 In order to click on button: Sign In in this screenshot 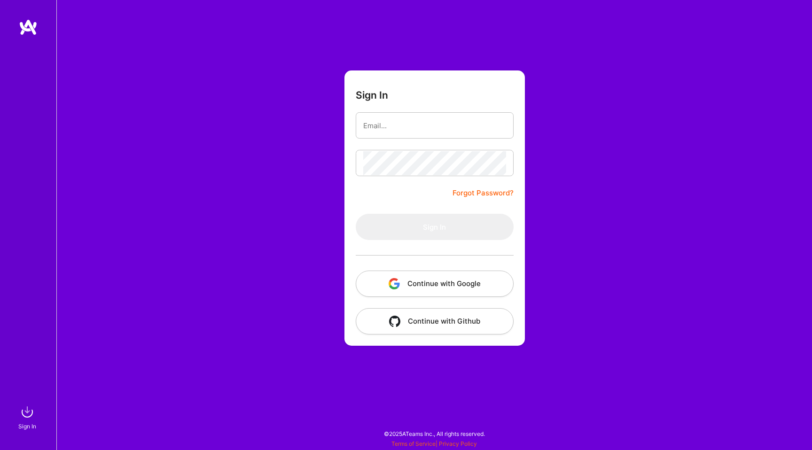, I will do `click(435, 227)`.